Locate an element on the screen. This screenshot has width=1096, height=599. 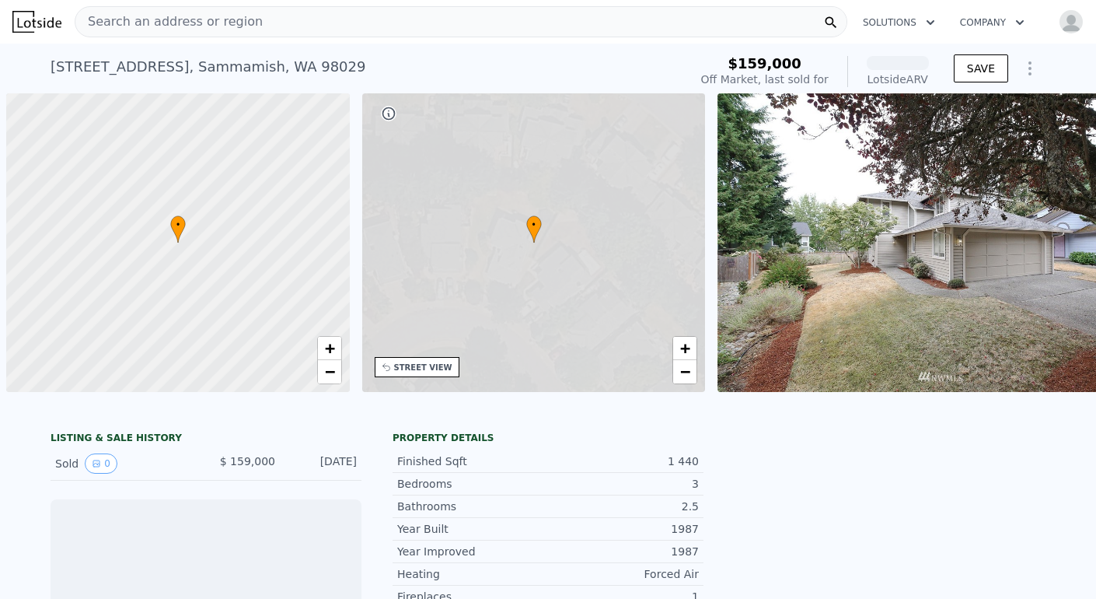
div: Bedrooms is located at coordinates (473, 484).